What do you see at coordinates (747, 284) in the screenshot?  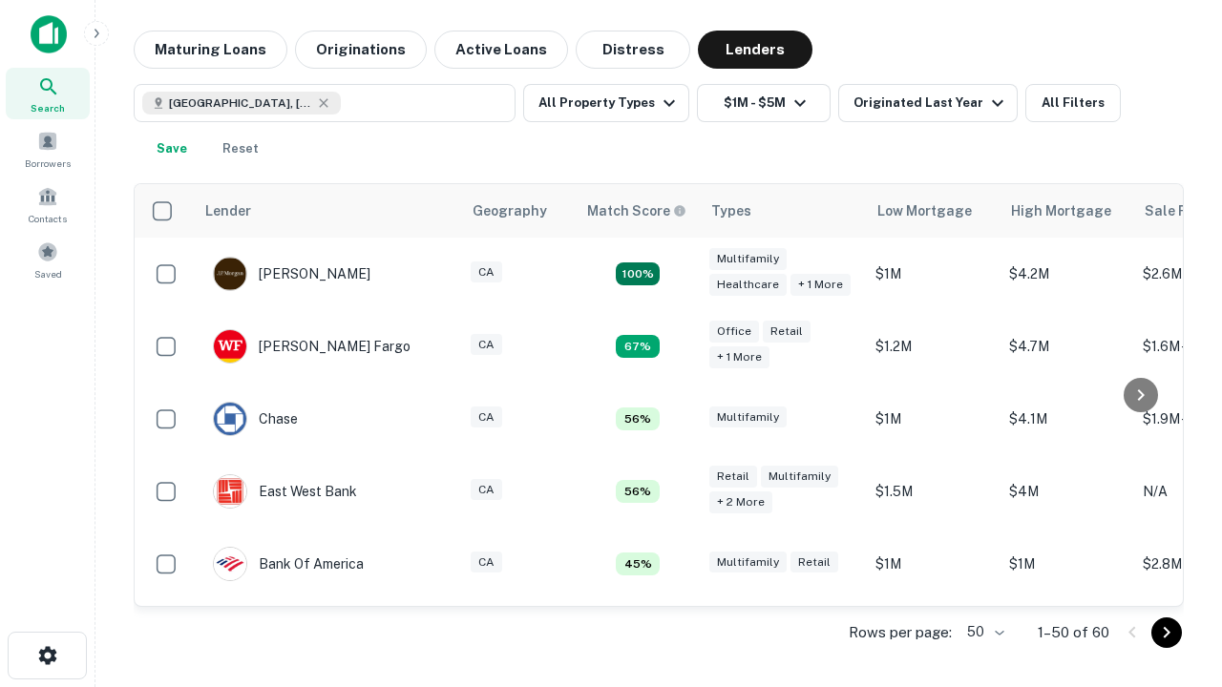 I see `div: Healthcare` at bounding box center [747, 284].